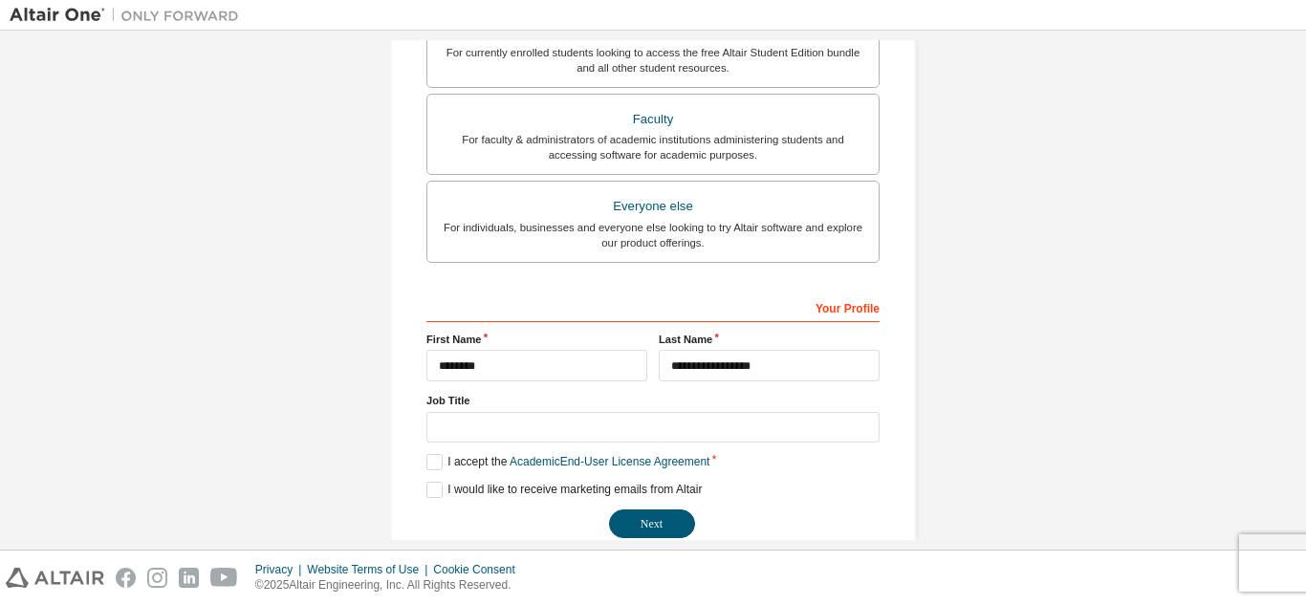  What do you see at coordinates (129, 15) in the screenshot?
I see `img: Altair One` at bounding box center [129, 15].